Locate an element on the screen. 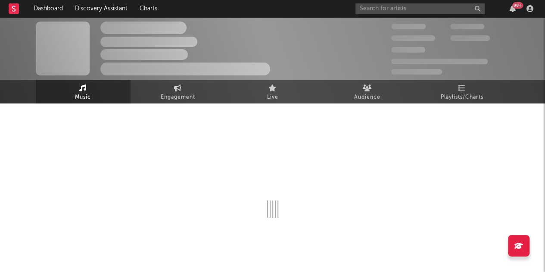 Image resolution: width=545 pixels, height=272 pixels. span: Audience is located at coordinates (367, 97).